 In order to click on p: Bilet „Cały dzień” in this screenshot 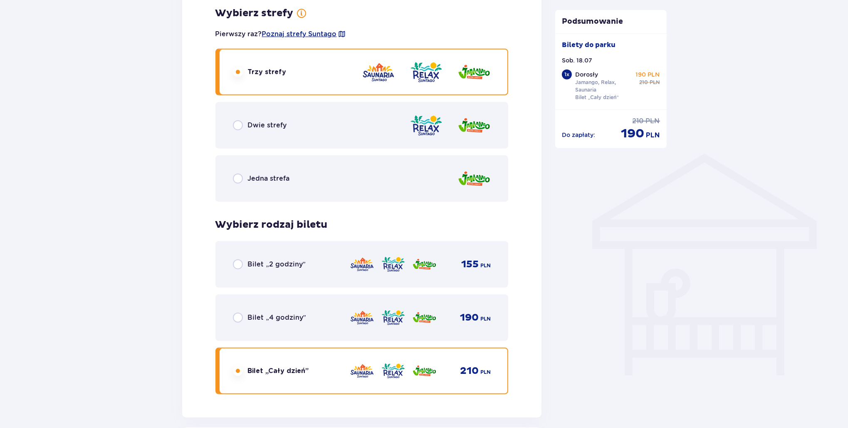, I will do `click(597, 97)`.